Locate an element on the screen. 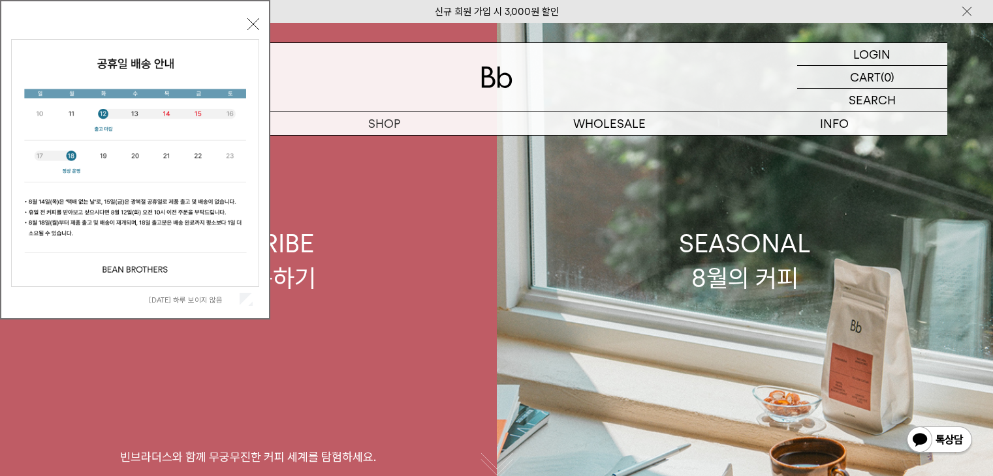 The width and height of the screenshot is (993, 476). img: 카카오톡 채널 1:1 채팅 버튼 is located at coordinates (939, 441).